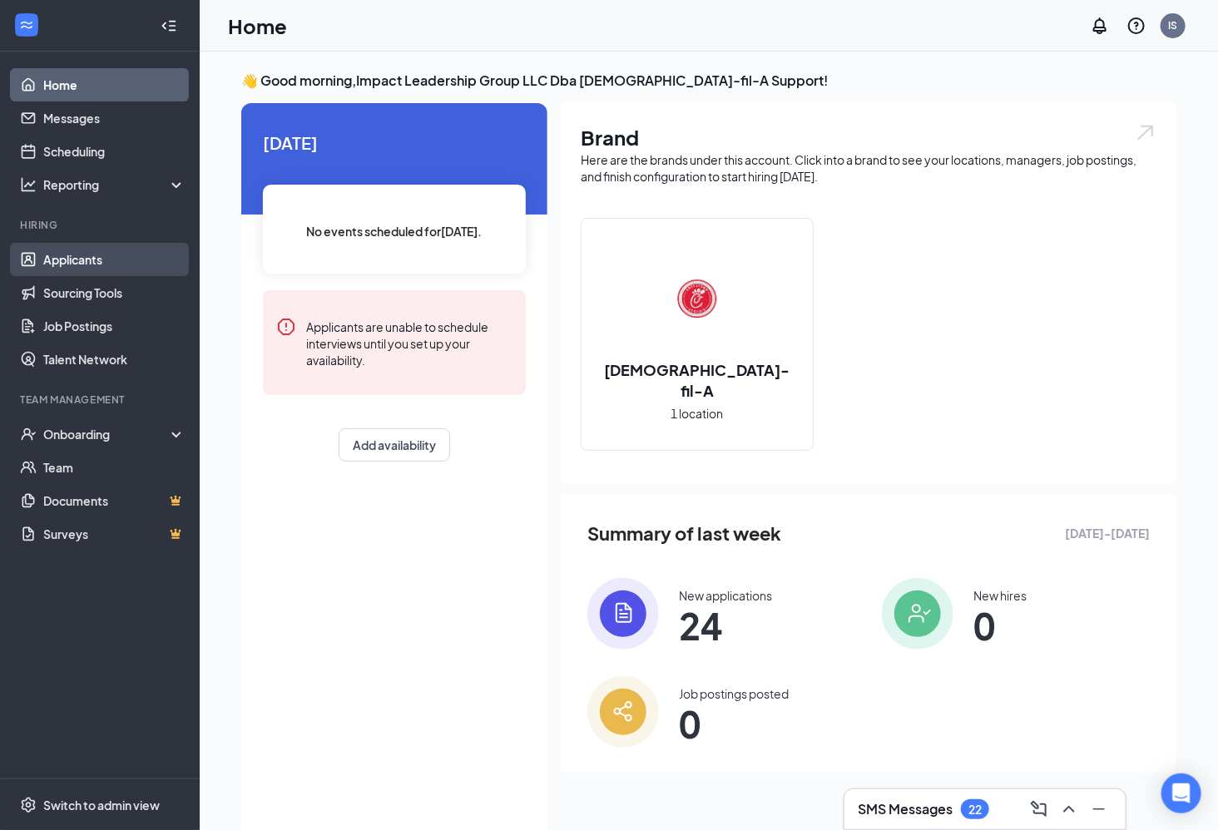 The image size is (1218, 830). Describe the element at coordinates (868, 168) in the screenshot. I see `div: Here are the brands under this account. Click into a brand to see your locations, managers, job p...` at that location.